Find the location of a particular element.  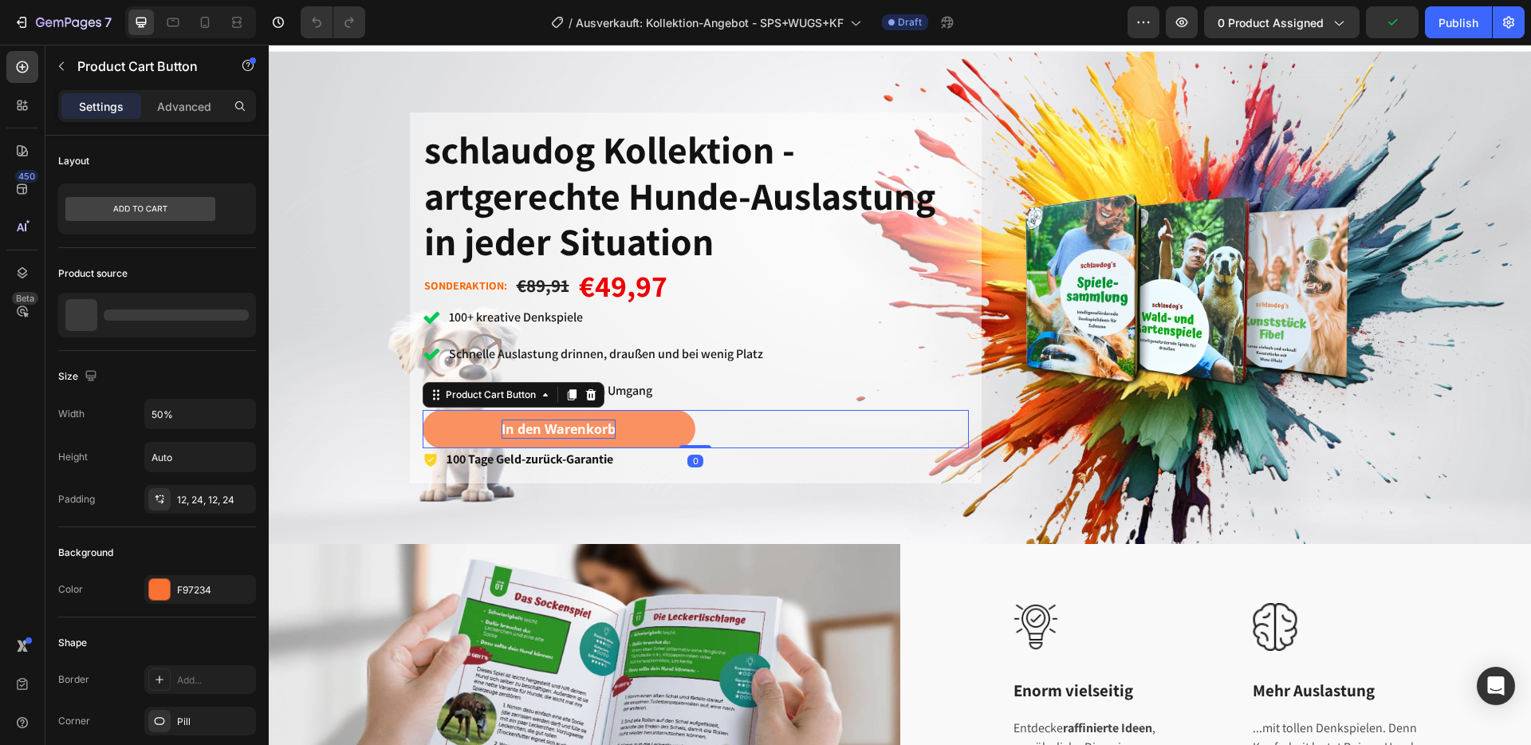

p: Schnelle Auslastung drinnen, draußen und bei wenig Platz is located at coordinates (337, 309).